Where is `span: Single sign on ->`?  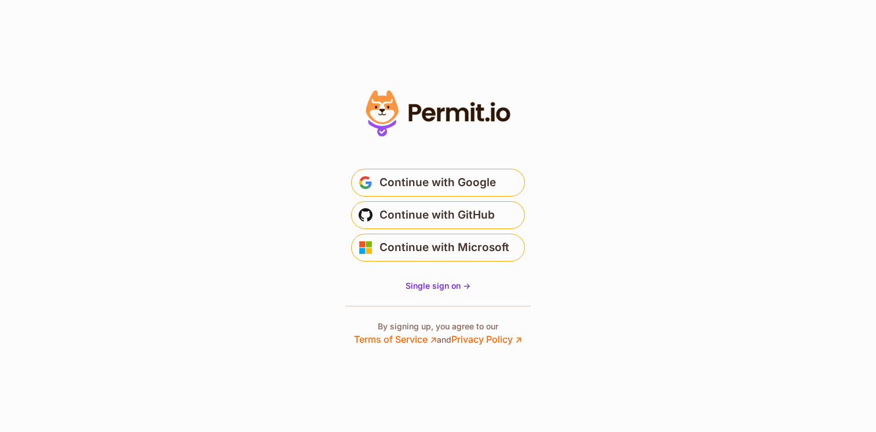 span: Single sign on -> is located at coordinates (438, 285).